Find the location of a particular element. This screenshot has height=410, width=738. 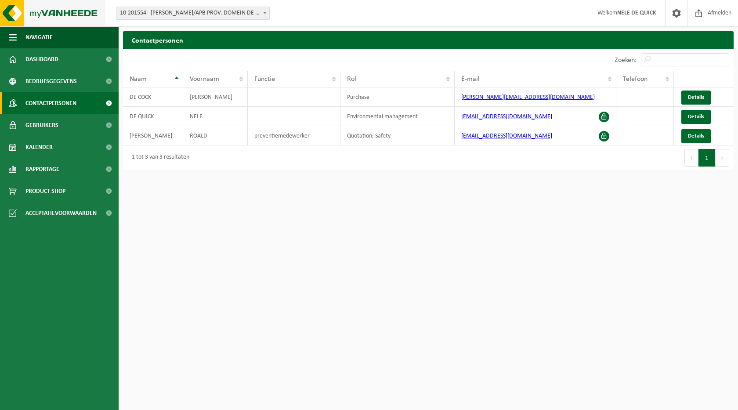

span: Functie is located at coordinates (264, 79).